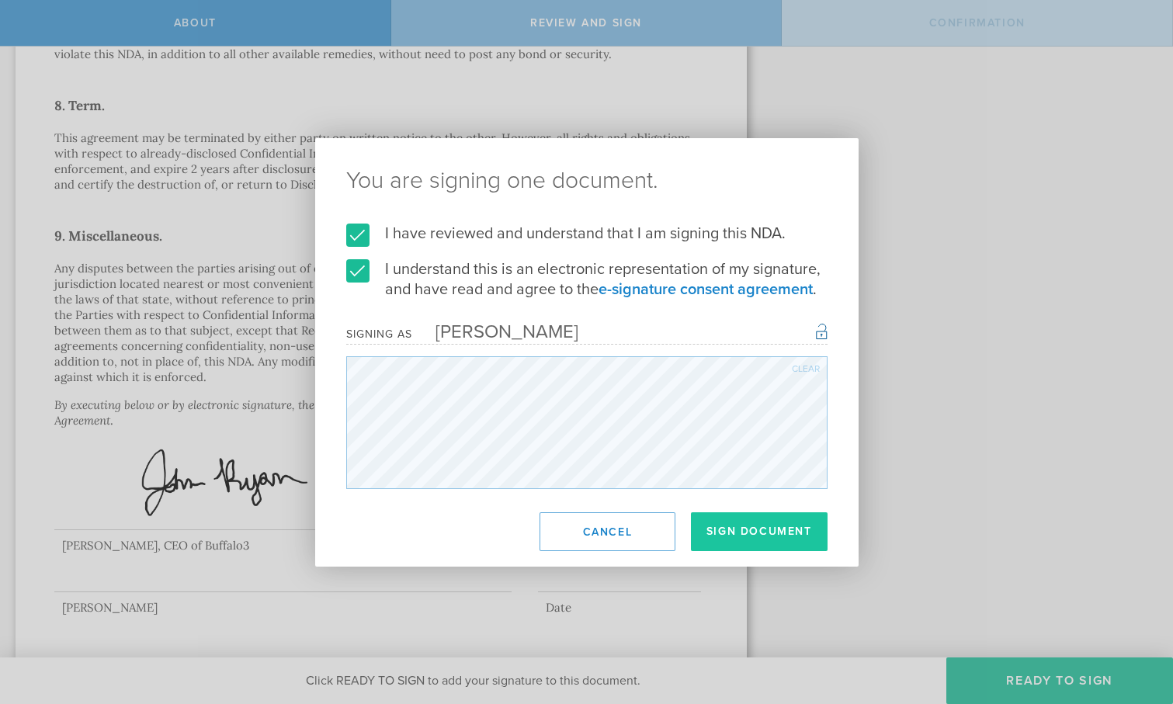  What do you see at coordinates (759, 532) in the screenshot?
I see `button: Sign Document` at bounding box center [759, 532].